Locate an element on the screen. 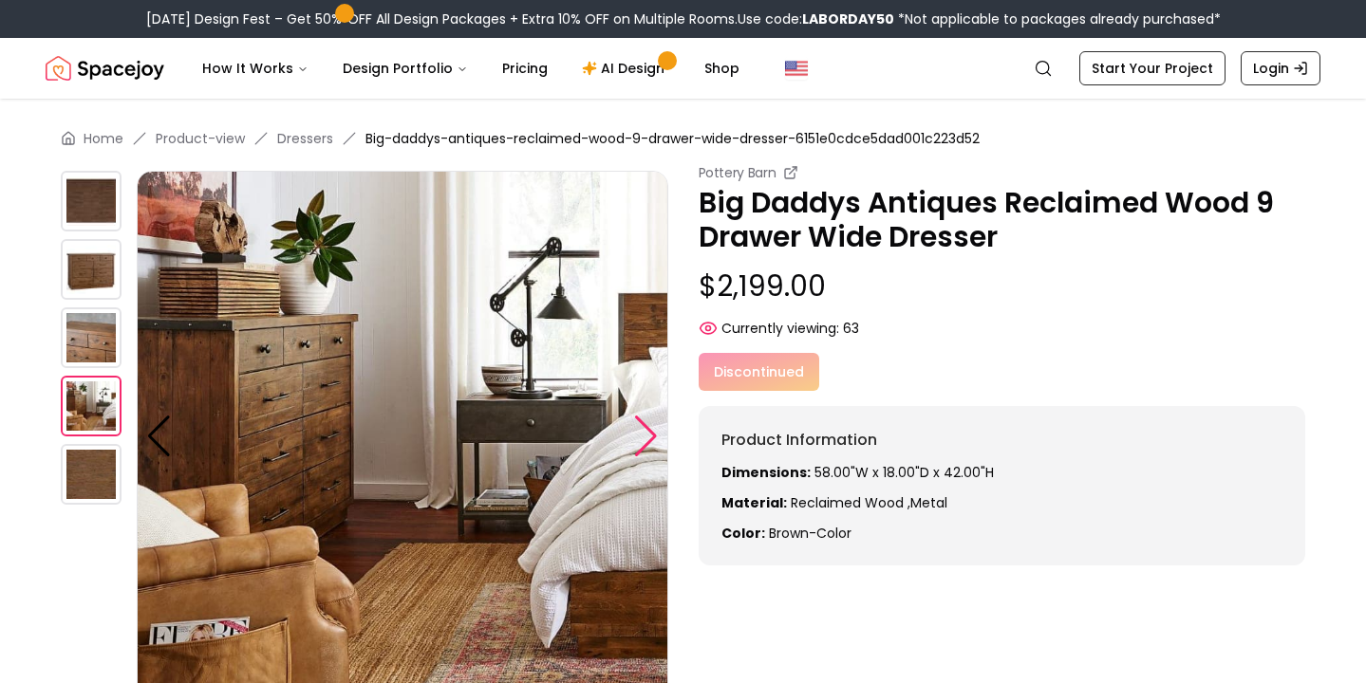 This screenshot has height=683, width=1366. nav: Global is located at coordinates (682, 68).